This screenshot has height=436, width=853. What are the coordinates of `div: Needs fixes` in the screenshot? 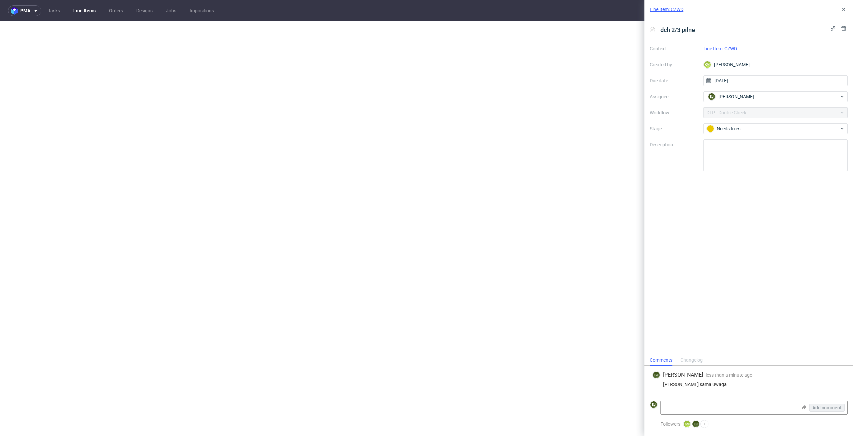 It's located at (773, 129).